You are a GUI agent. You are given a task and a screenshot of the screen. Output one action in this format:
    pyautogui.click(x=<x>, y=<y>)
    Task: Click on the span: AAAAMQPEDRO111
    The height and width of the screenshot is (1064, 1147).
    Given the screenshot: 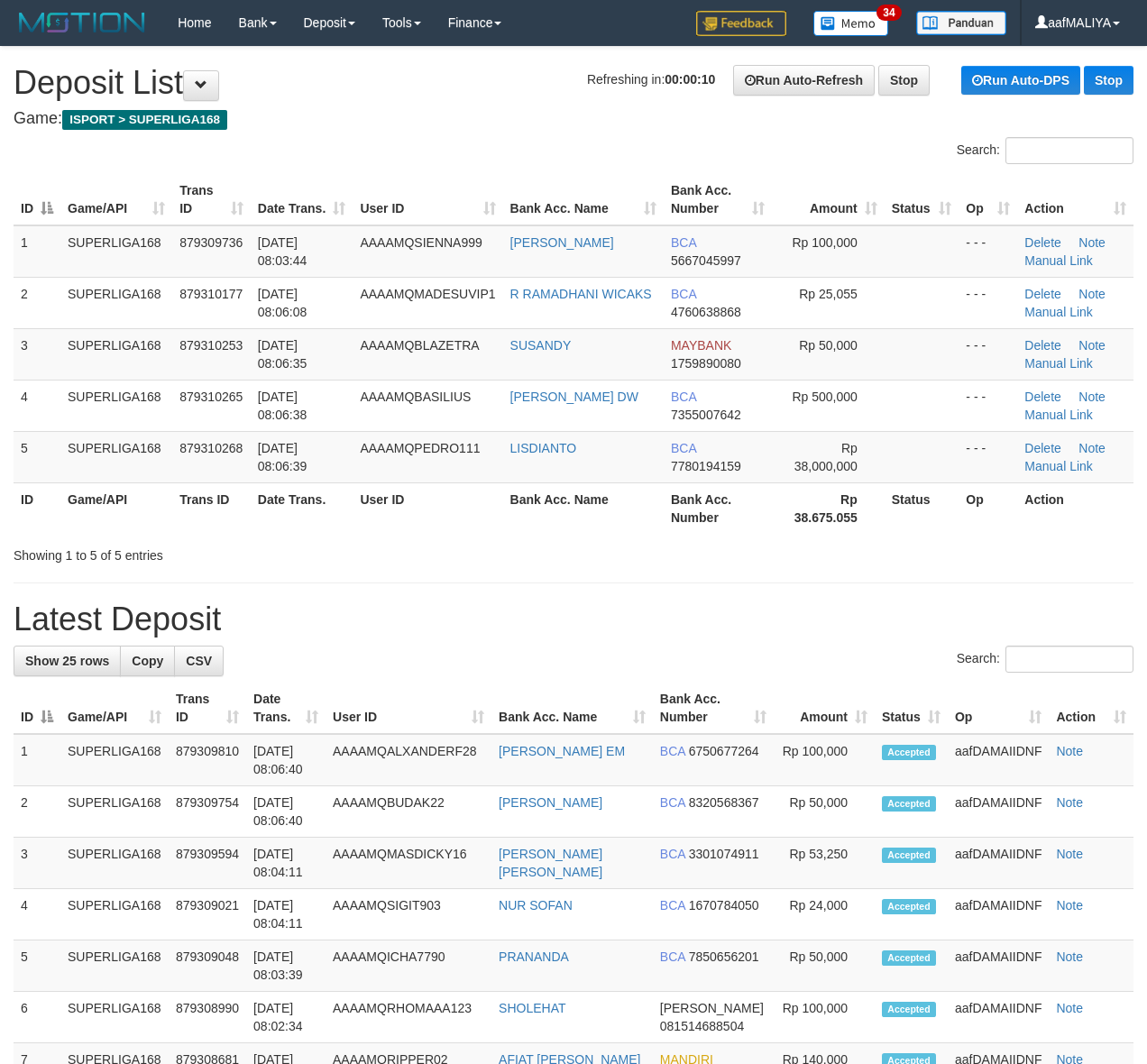 What is the action you would take?
    pyautogui.click(x=419, y=448)
    